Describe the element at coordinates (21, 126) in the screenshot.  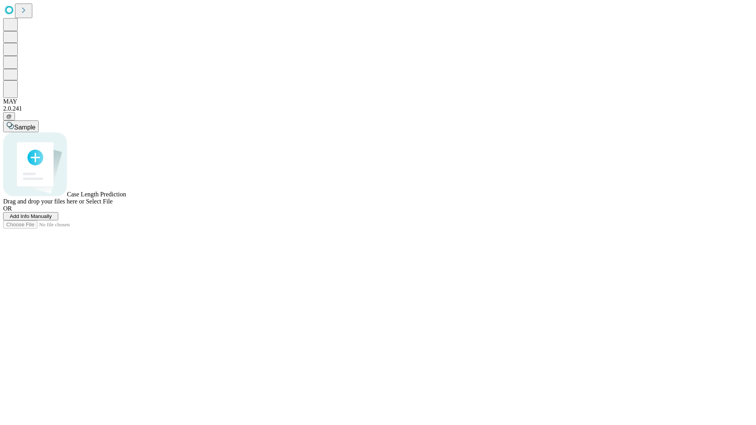
I see `button: Sample` at that location.